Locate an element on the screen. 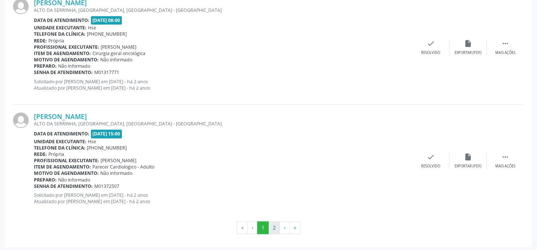  span: Cirurgia geral oncológica is located at coordinates (119, 53).